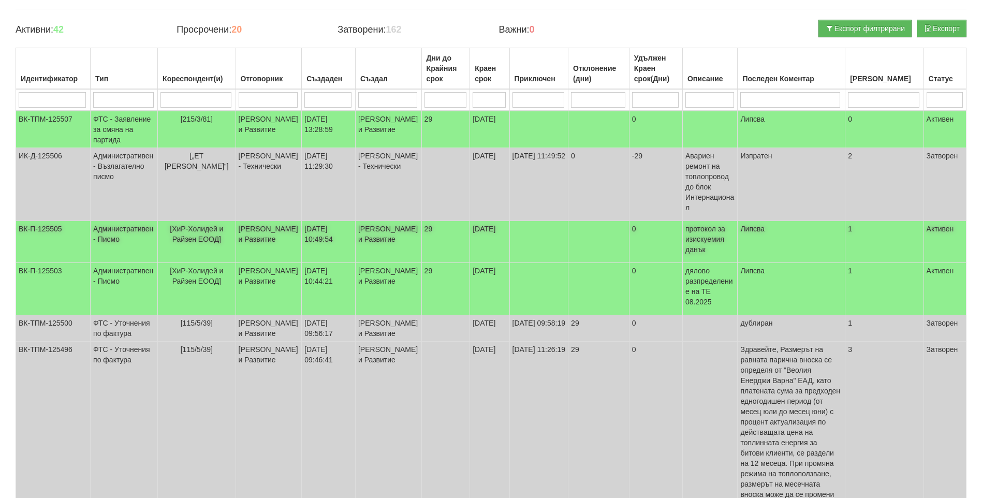 The width and height of the screenshot is (982, 498). What do you see at coordinates (490, 69) in the screenshot?
I see `th: Краен срок: No sort applied, activate to apply an ascending sort` at bounding box center [490, 69].